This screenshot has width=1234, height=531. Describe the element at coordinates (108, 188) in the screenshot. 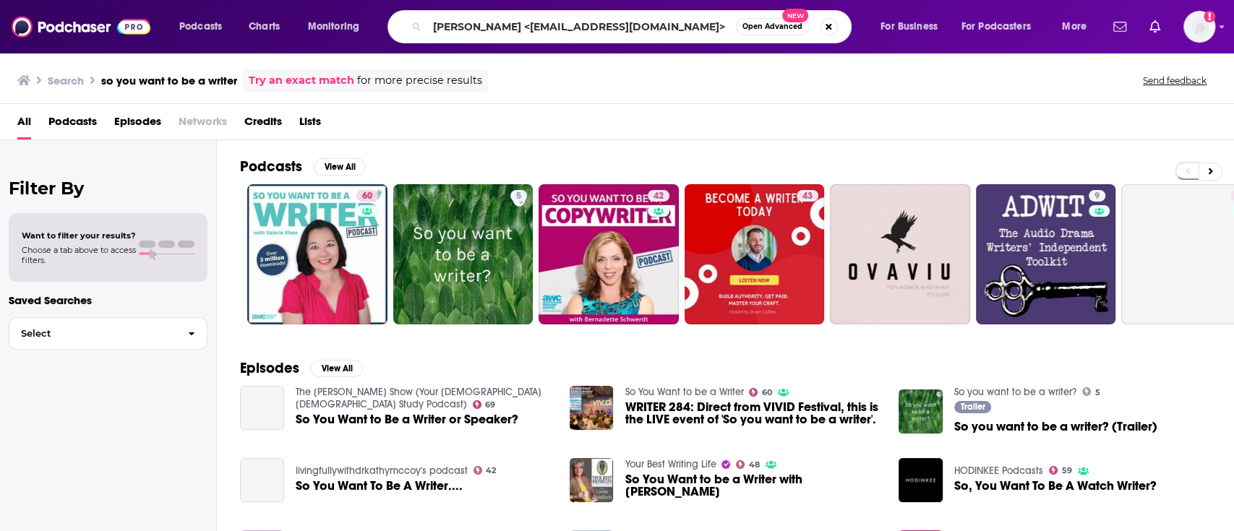

I see `h2: Filter By` at that location.